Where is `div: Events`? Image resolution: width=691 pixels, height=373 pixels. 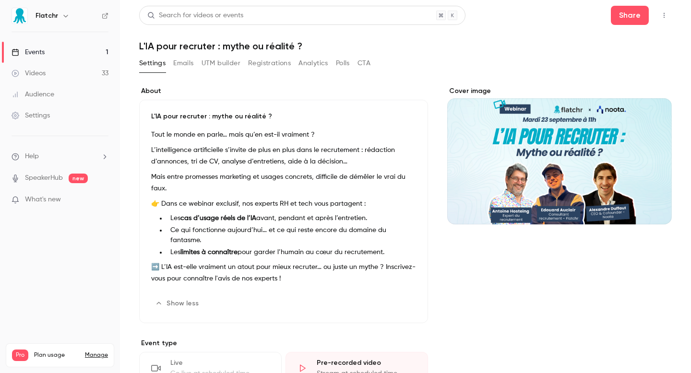 div: Events is located at coordinates (28, 52).